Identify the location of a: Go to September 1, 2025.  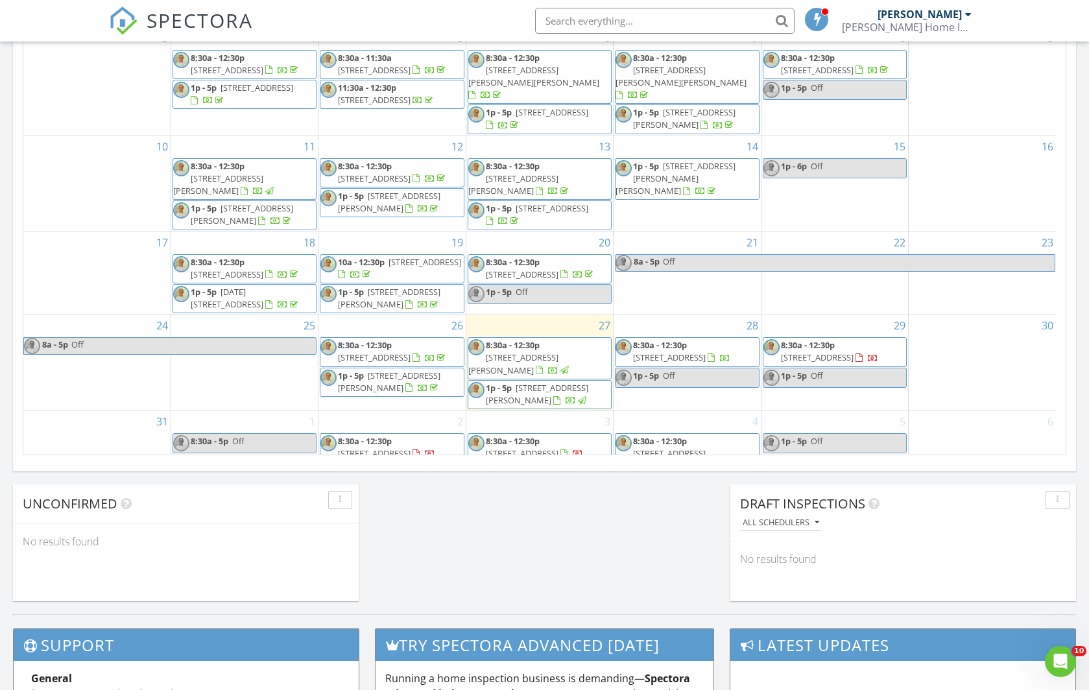
(312, 422).